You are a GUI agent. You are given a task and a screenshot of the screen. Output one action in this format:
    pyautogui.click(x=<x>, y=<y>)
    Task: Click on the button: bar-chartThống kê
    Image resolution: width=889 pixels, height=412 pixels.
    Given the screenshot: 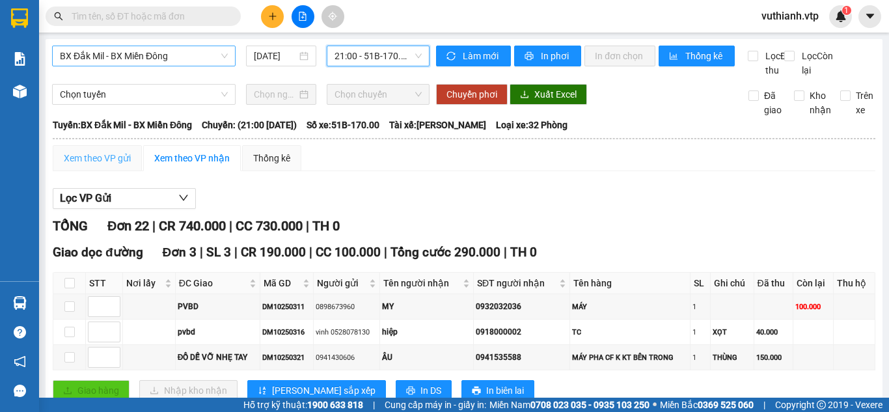 What is the action you would take?
    pyautogui.click(x=696, y=56)
    